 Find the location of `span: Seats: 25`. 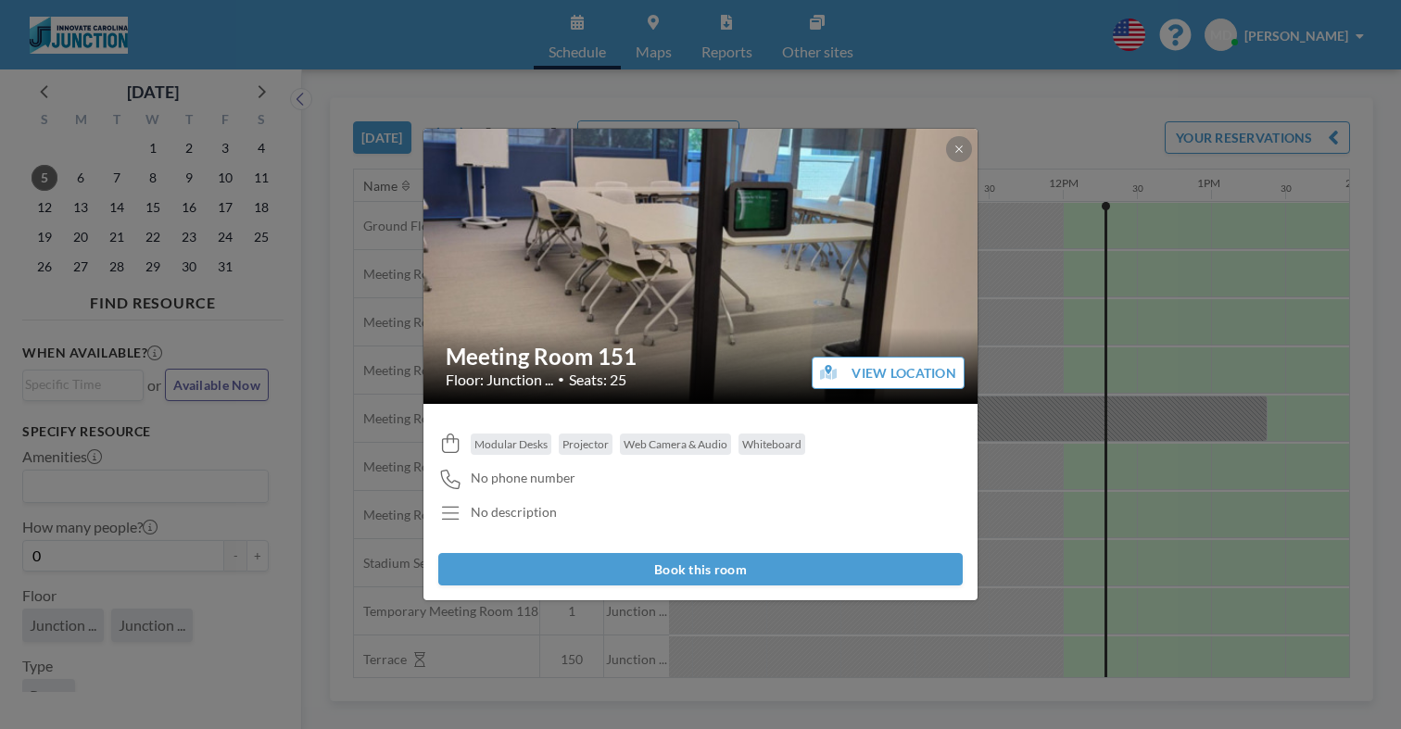

span: Seats: 25 is located at coordinates (598, 380).